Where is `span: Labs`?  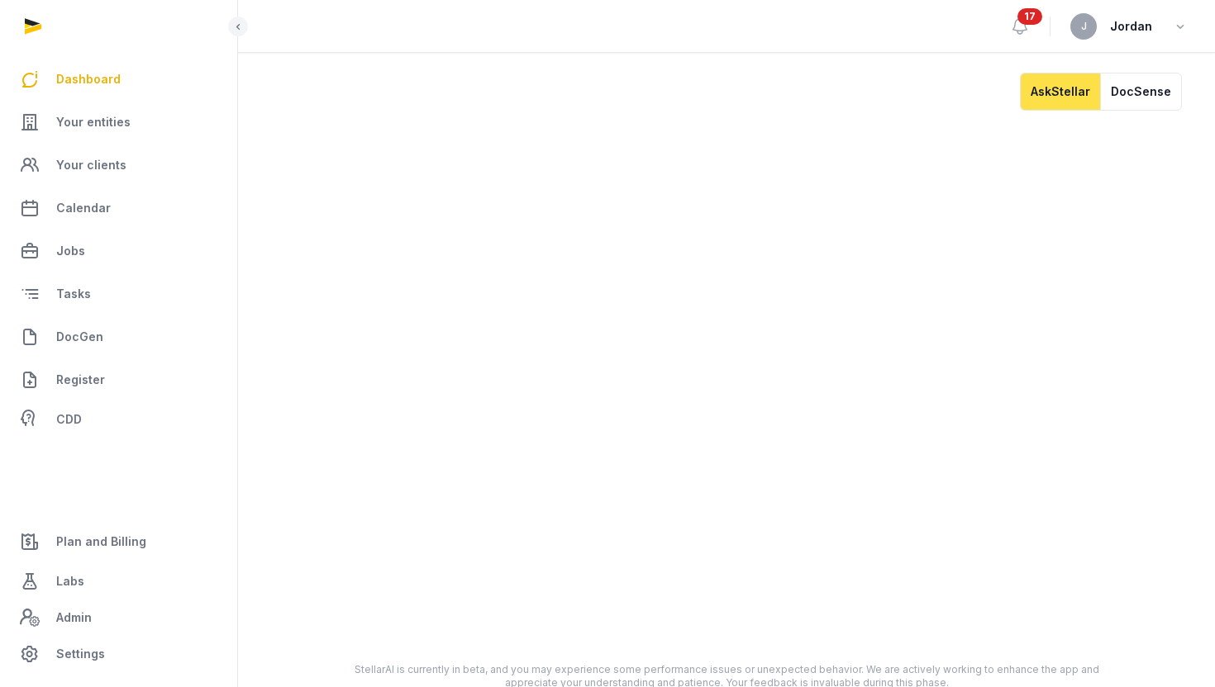 span: Labs is located at coordinates (70, 582).